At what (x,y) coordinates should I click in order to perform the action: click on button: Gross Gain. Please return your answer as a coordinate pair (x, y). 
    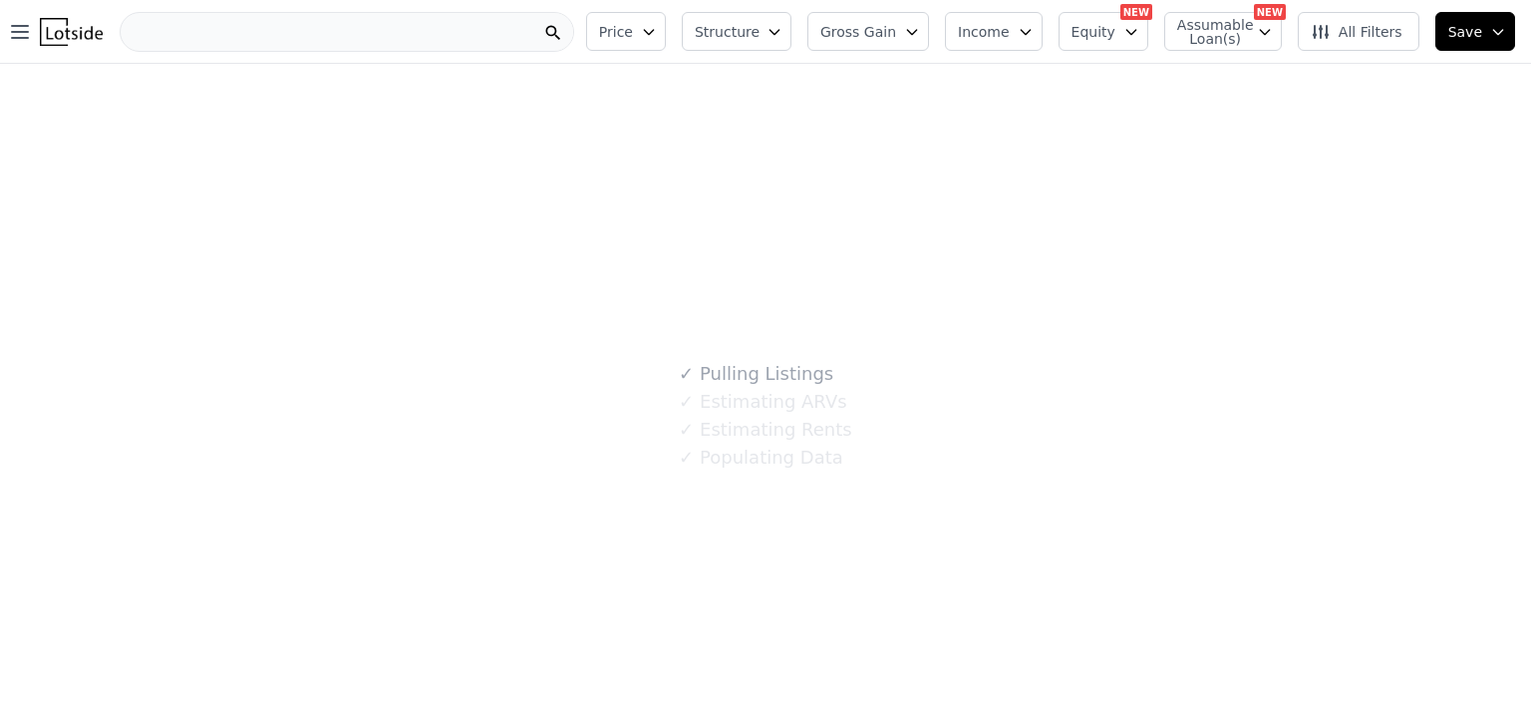
    Looking at the image, I should click on (868, 31).